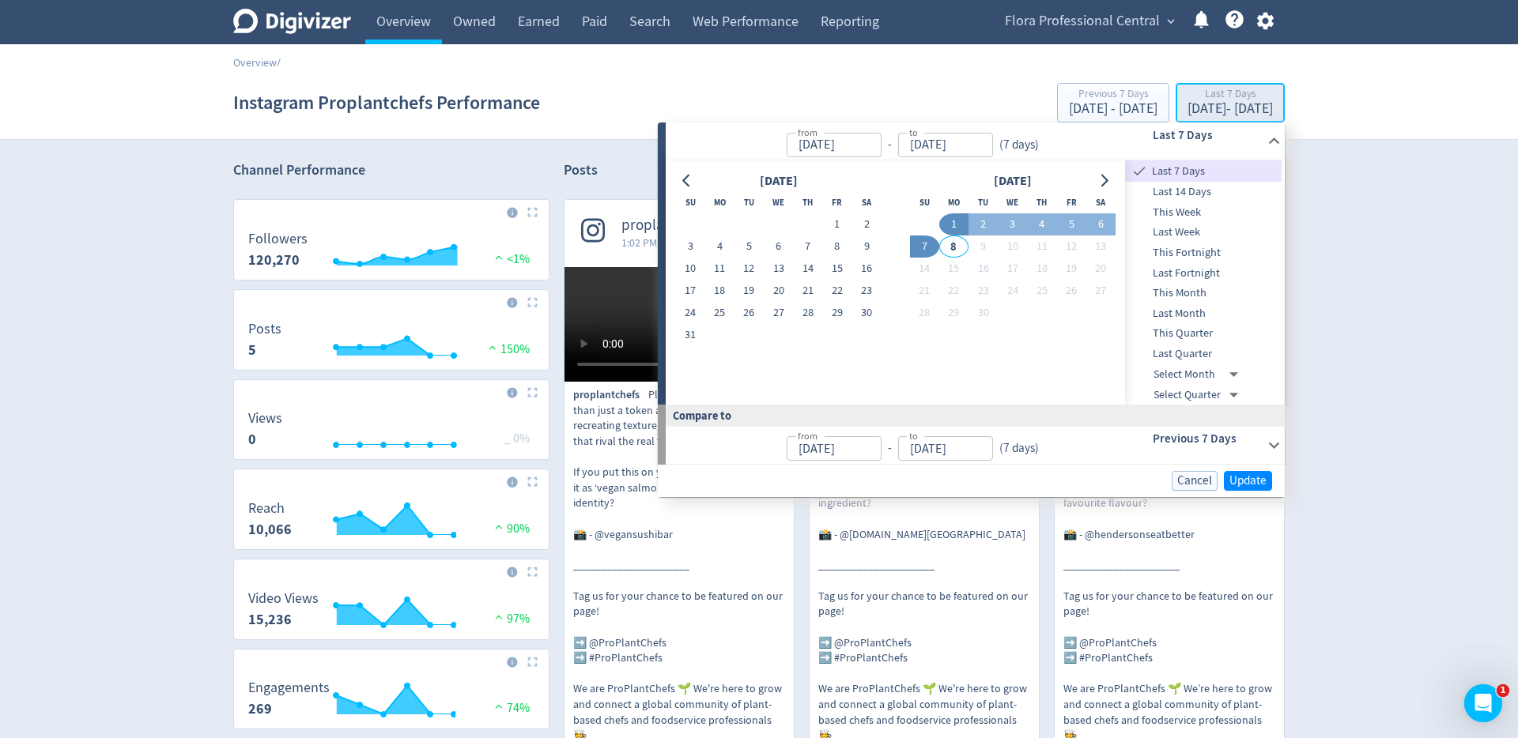 The image size is (1518, 738). Describe the element at coordinates (719, 202) in the screenshot. I see `th: Monday` at that location.